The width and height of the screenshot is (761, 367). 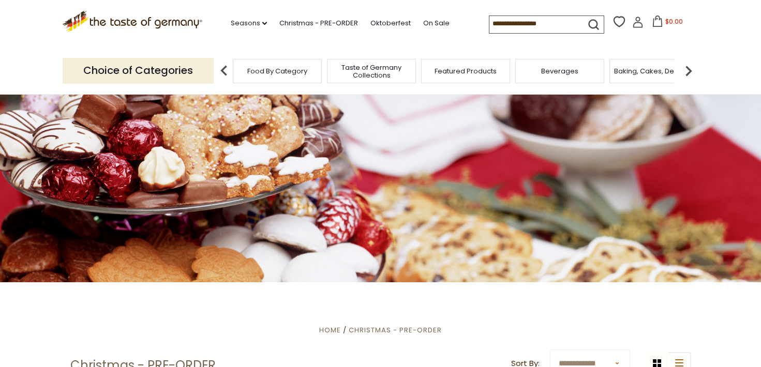 What do you see at coordinates (390, 23) in the screenshot?
I see `a: Oktoberfest` at bounding box center [390, 23].